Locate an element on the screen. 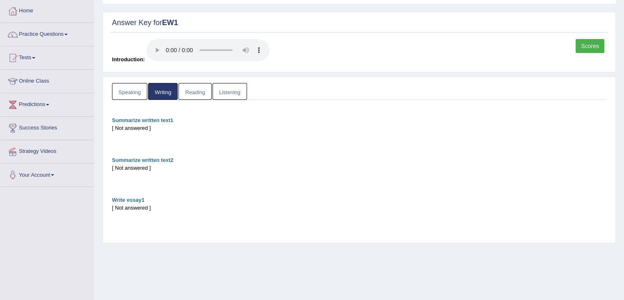 The height and width of the screenshot is (300, 624). b: Summarize written text1 is located at coordinates (143, 120).